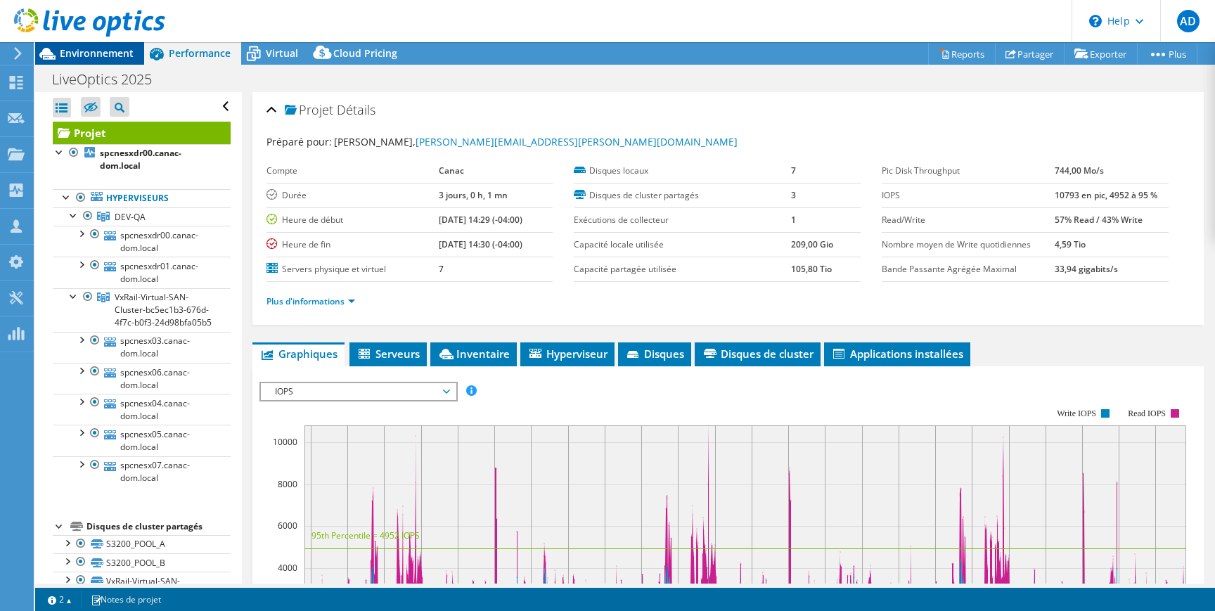 The width and height of the screenshot is (1215, 611). I want to click on span: Serveurs, so click(388, 354).